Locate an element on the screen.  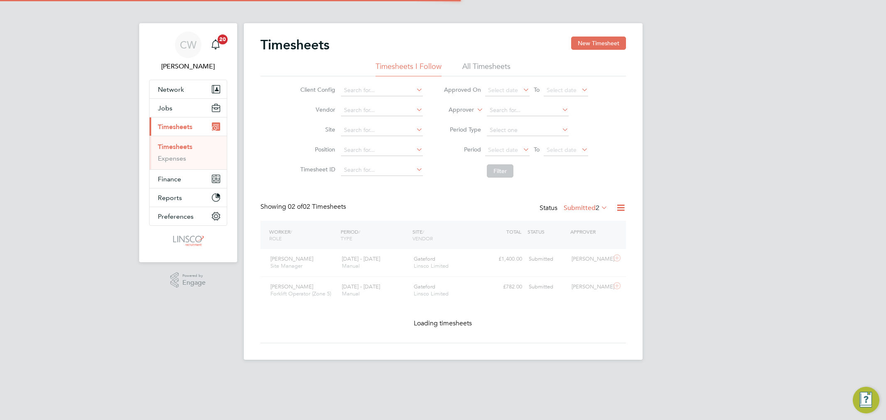
span: Network is located at coordinates (171, 89).